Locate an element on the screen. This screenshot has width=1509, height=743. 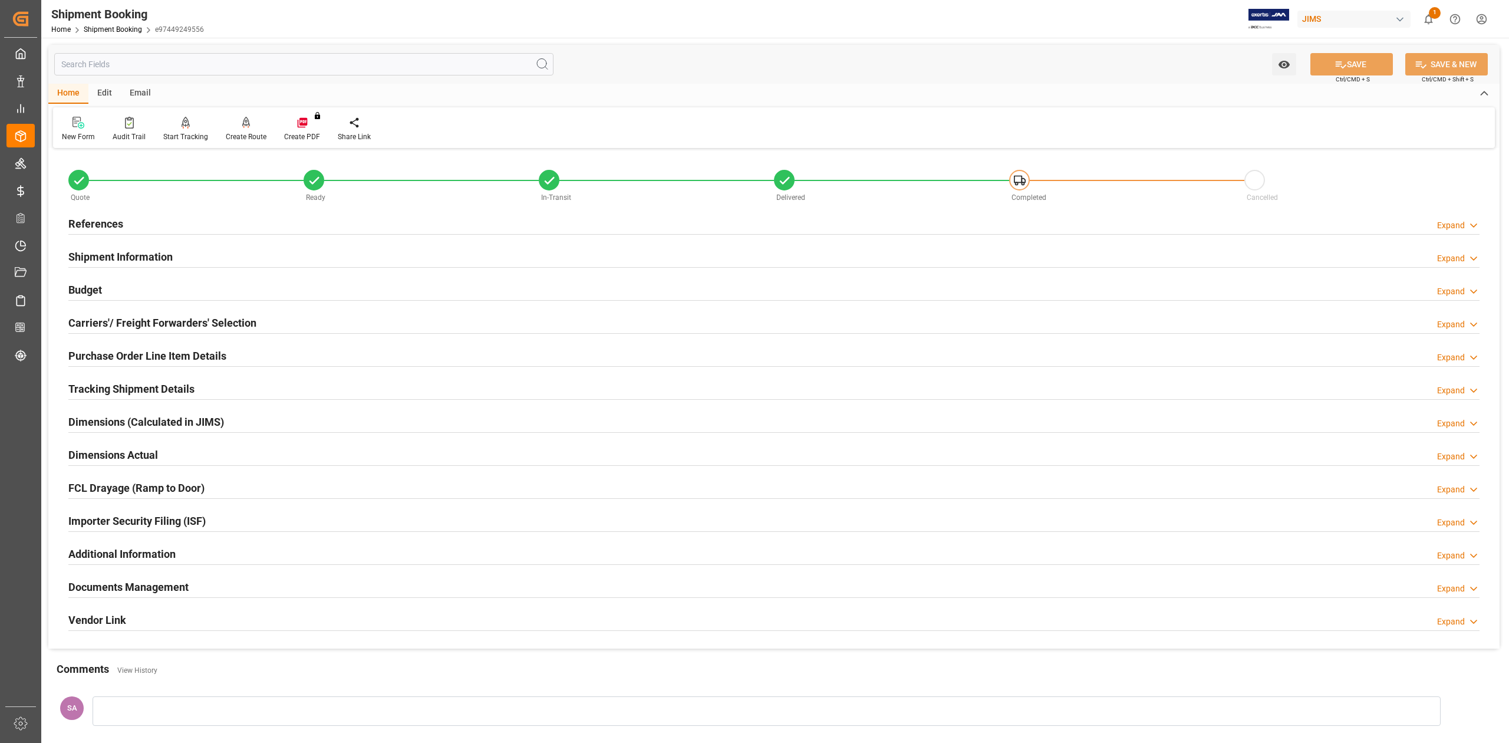
button: JIMS is located at coordinates (1356, 19).